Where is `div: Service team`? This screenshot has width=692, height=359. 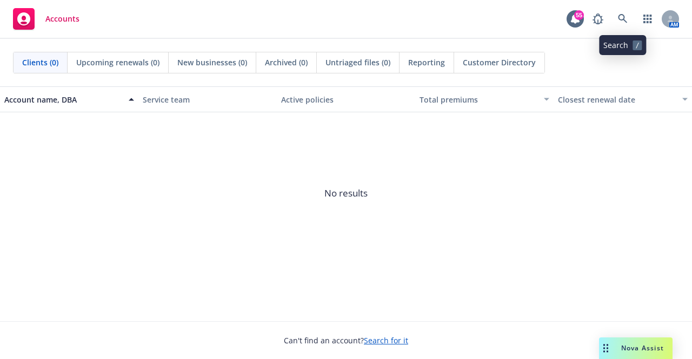
div: Service team is located at coordinates (207, 99).